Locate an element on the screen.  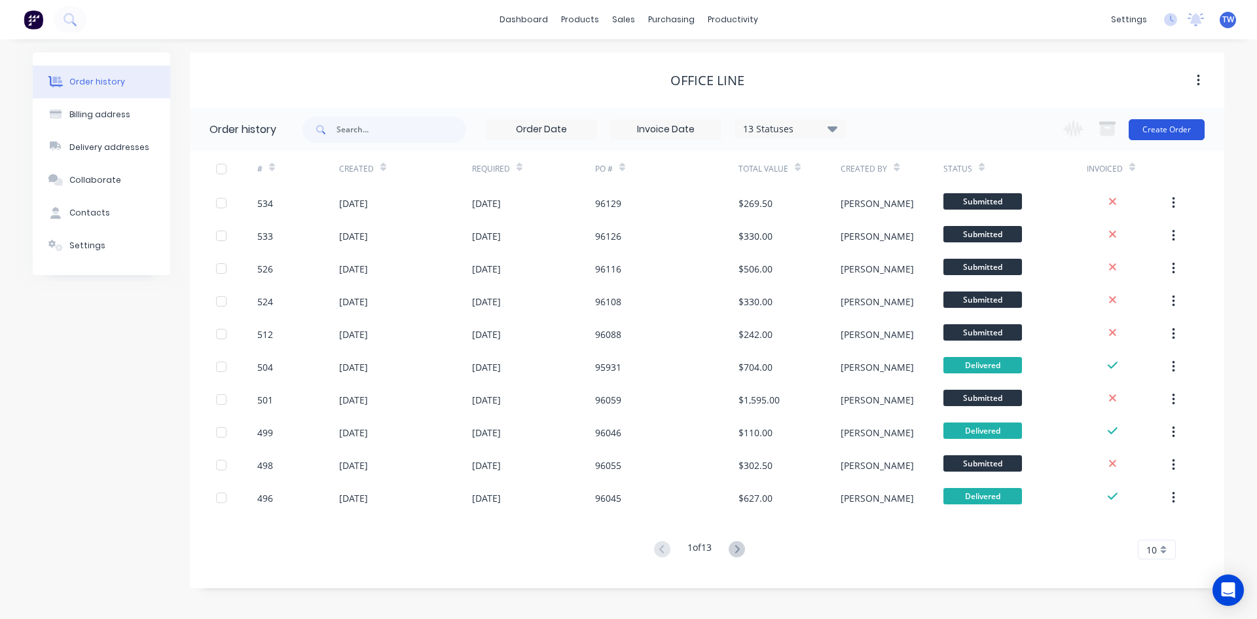
div: 524 is located at coordinates (265, 301).